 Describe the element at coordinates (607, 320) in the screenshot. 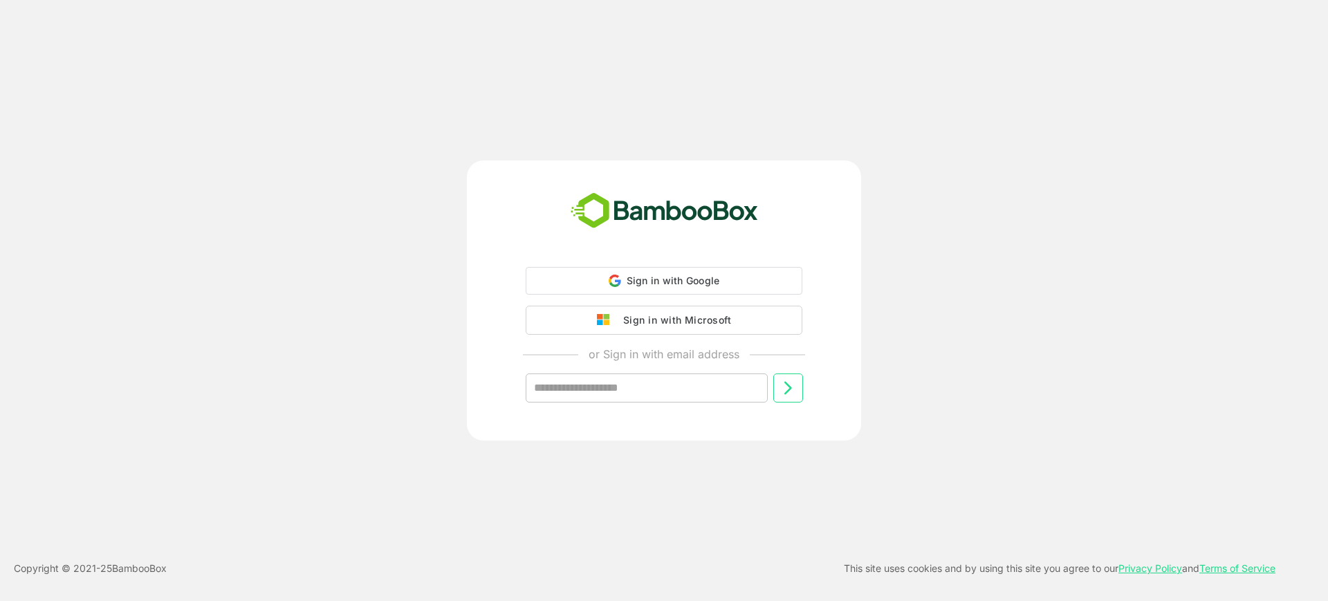

I see `img: google` at that location.